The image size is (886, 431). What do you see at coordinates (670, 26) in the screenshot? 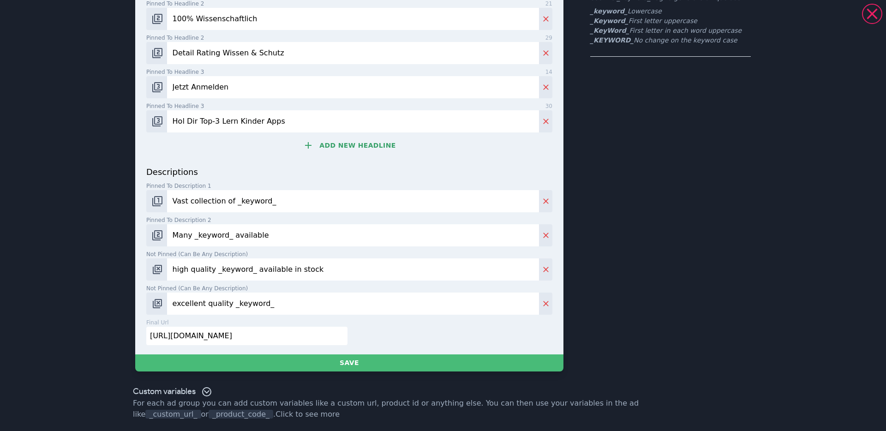
I see `ul: First letter uppercase` at bounding box center [670, 26].